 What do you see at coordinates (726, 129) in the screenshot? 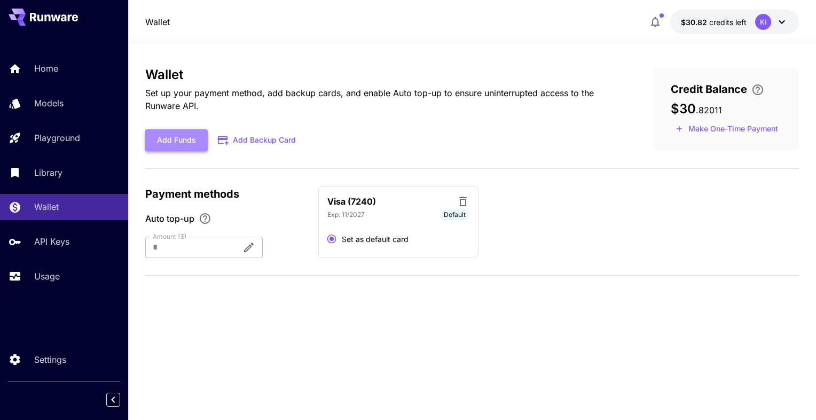
I see `button: Make a one-time, non-recurring payment` at bounding box center [726, 129].